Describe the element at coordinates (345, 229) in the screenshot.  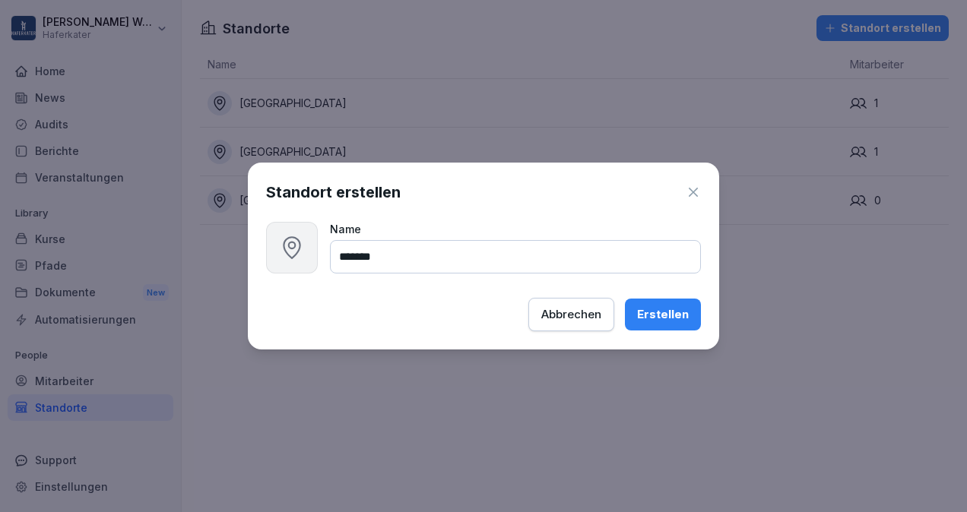
I see `span: Name` at that location.